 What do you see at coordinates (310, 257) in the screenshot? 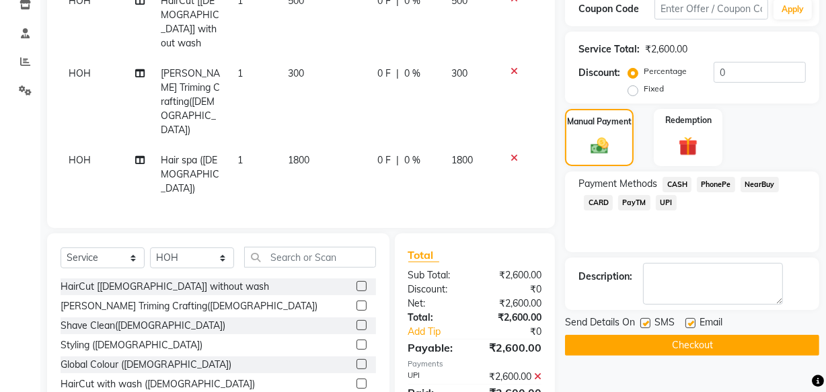
I see `input: Search or Scan` at bounding box center [310, 257].